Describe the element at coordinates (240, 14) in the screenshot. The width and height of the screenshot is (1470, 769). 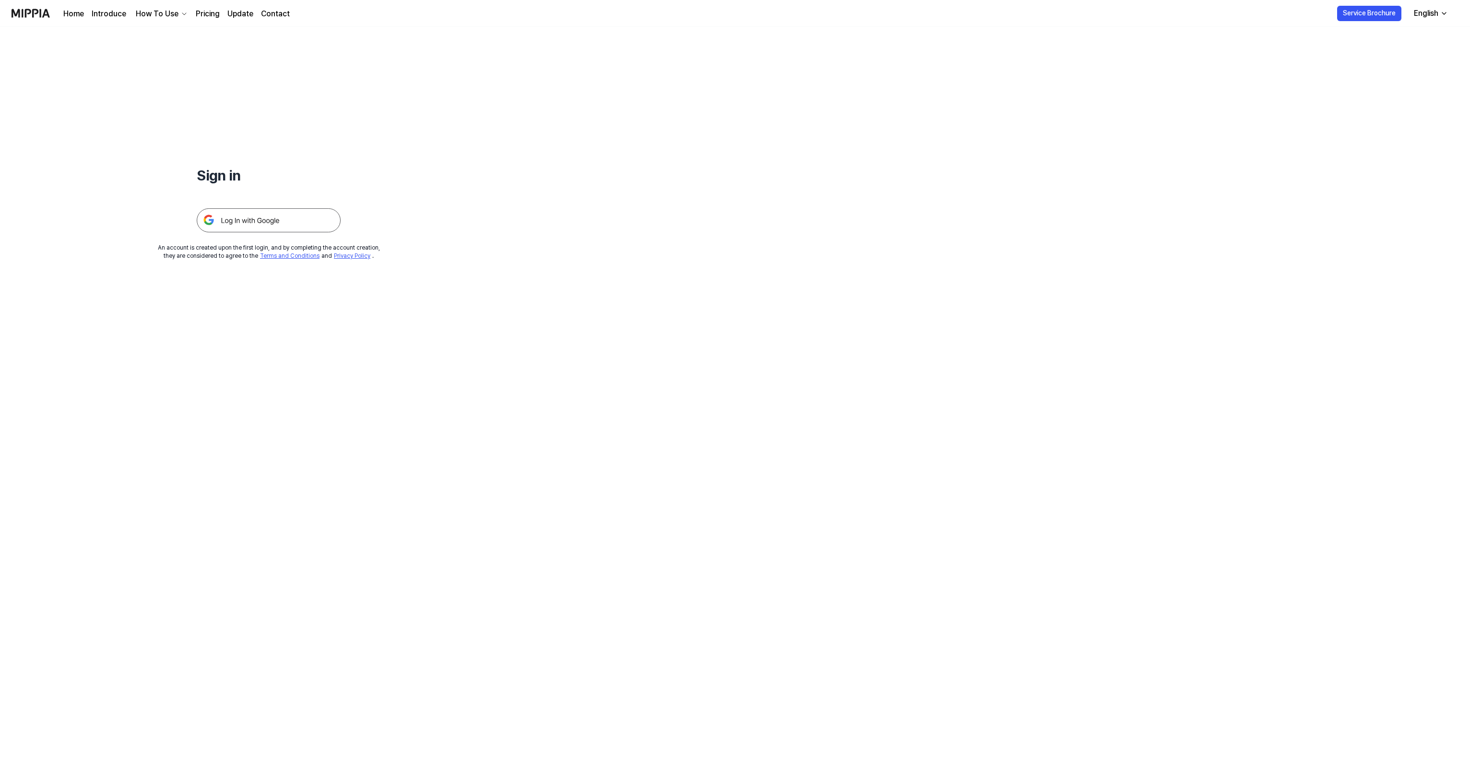
I see `a: Update` at that location.